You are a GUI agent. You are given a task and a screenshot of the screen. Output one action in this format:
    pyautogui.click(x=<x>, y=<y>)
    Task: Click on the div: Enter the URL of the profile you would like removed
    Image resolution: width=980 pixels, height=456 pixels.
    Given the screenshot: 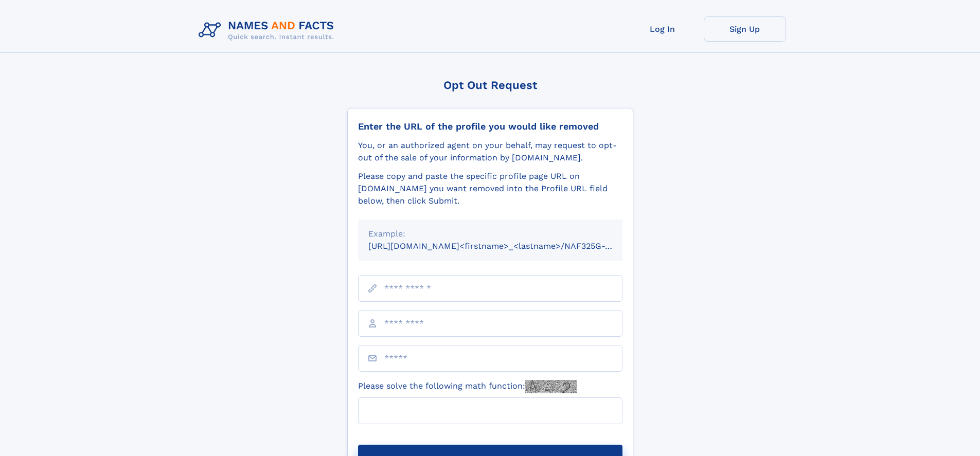 What is the action you would take?
    pyautogui.click(x=490, y=127)
    